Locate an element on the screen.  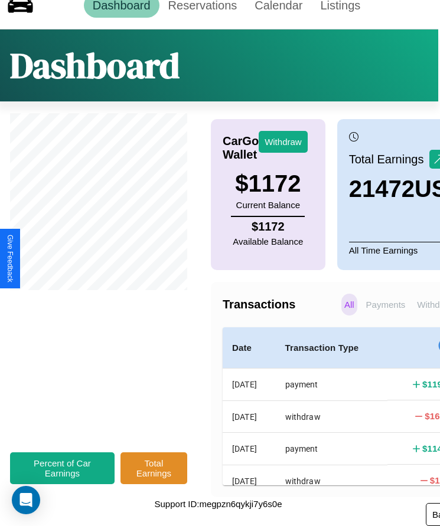
h4: Transactions is located at coordinates (280, 304).